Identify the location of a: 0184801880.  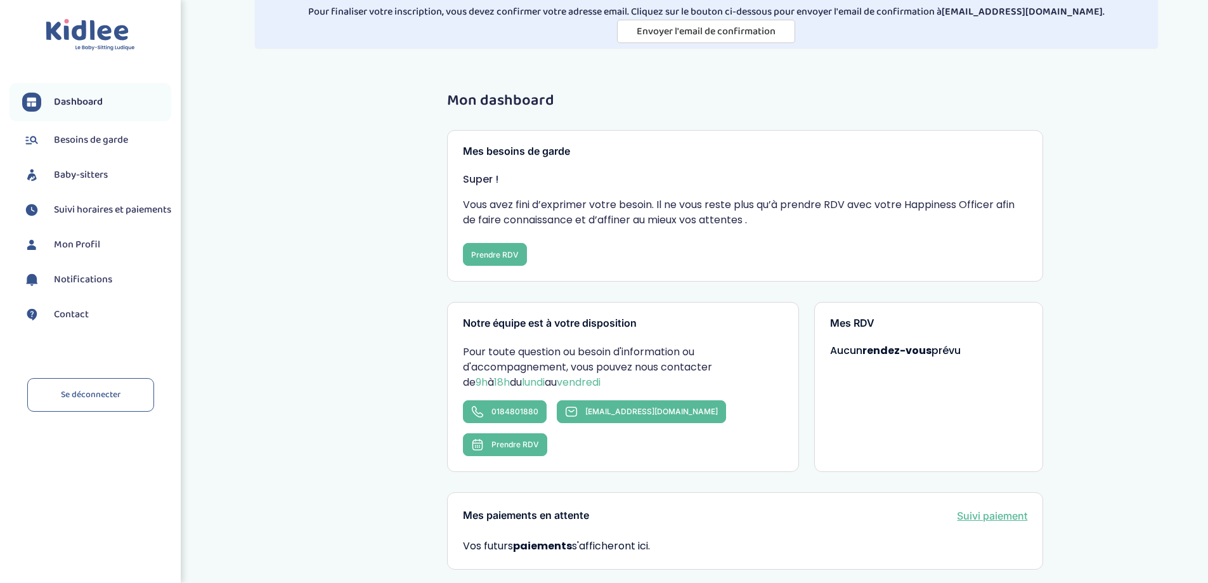
(505, 411).